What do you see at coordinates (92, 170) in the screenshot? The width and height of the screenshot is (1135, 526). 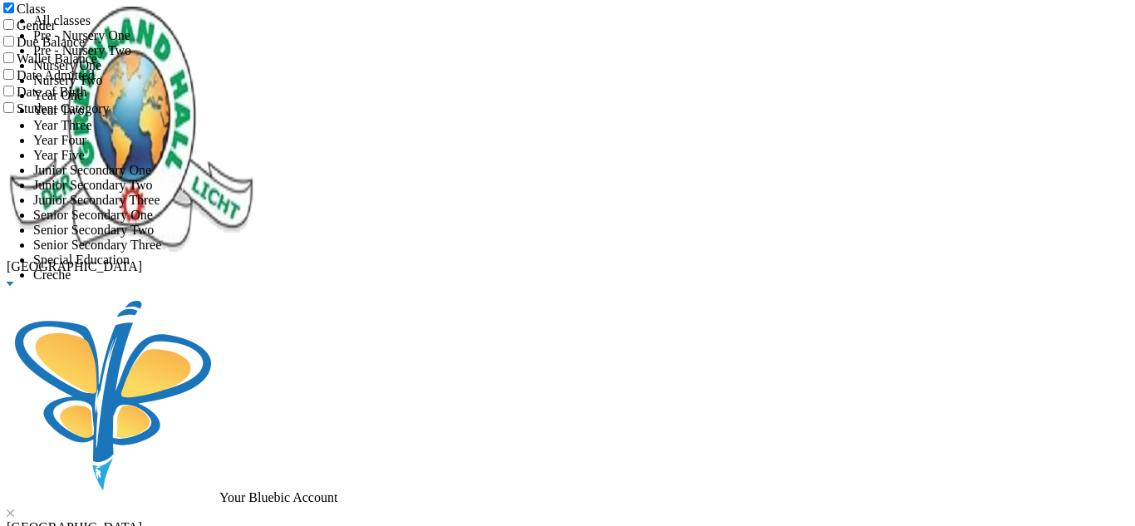 I see `span: Junior Secondary One` at bounding box center [92, 170].